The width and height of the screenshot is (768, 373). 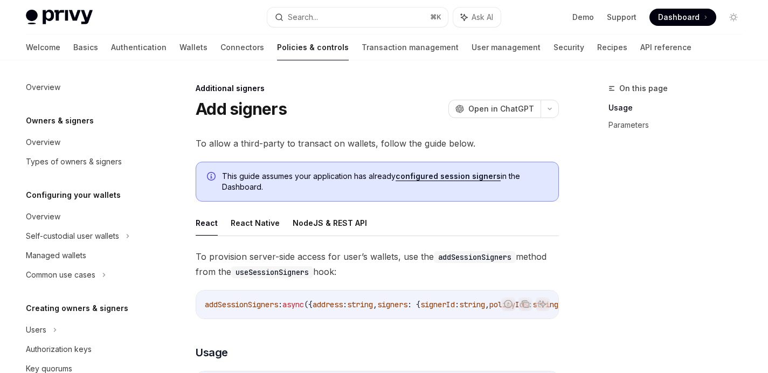 I want to click on a: Parameters, so click(x=679, y=125).